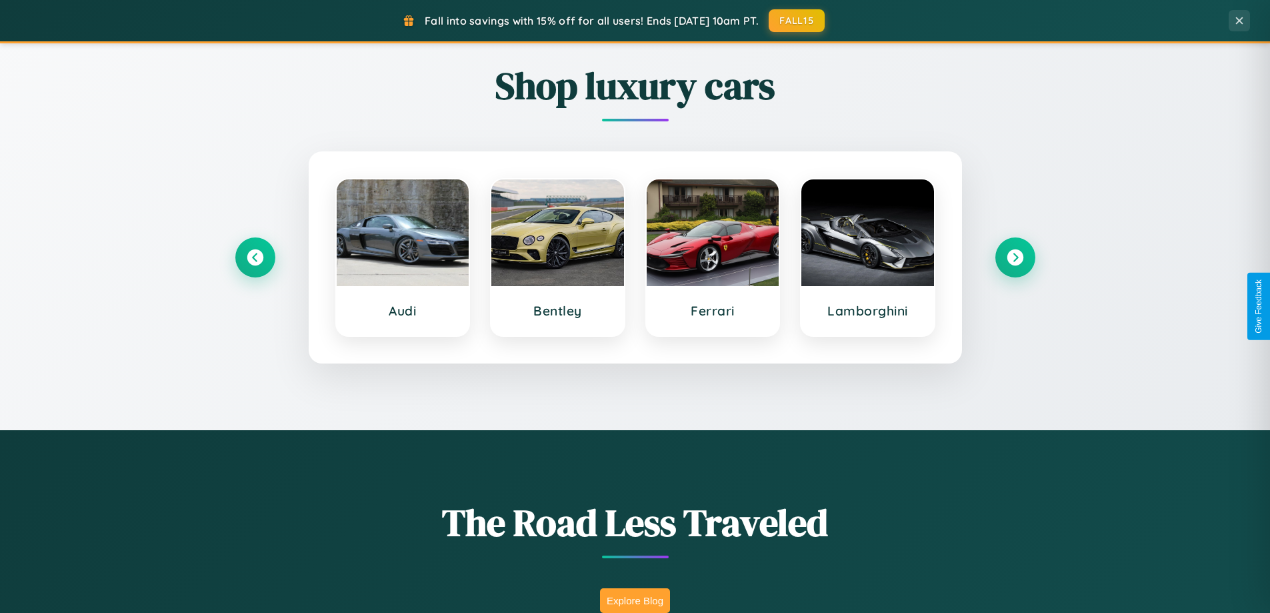 This screenshot has height=613, width=1270. Describe the element at coordinates (635, 522) in the screenshot. I see `h1: The Road Less Traveled` at that location.